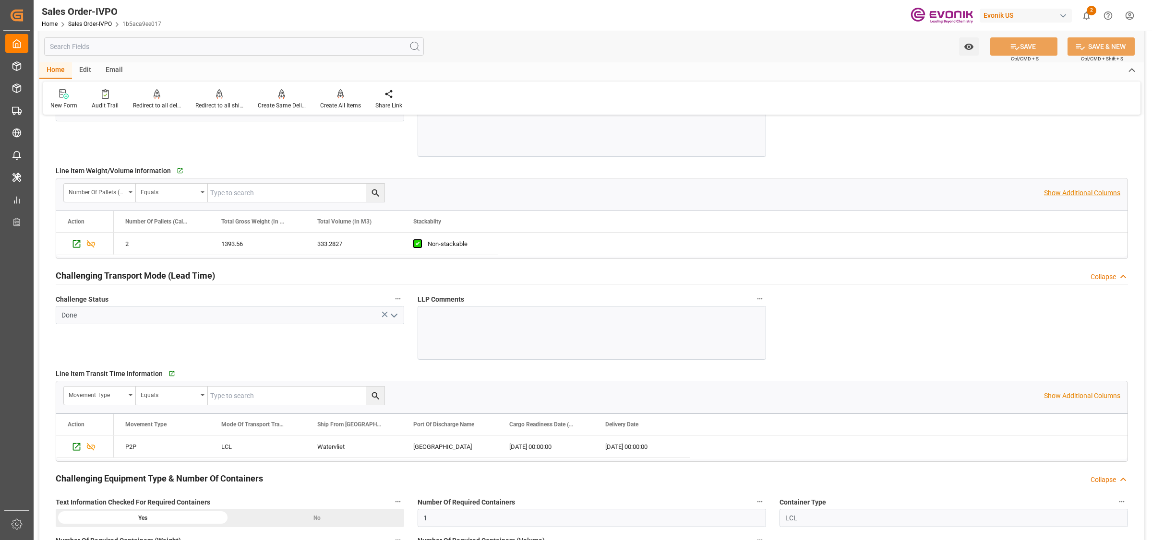 Image resolution: width=1152 pixels, height=540 pixels. Describe the element at coordinates (234, 47) in the screenshot. I see `input: Search Fields` at that location.